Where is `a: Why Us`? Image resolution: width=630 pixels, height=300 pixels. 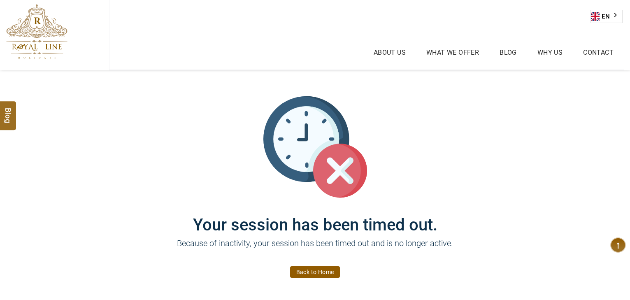 a: Why Us is located at coordinates (550, 52).